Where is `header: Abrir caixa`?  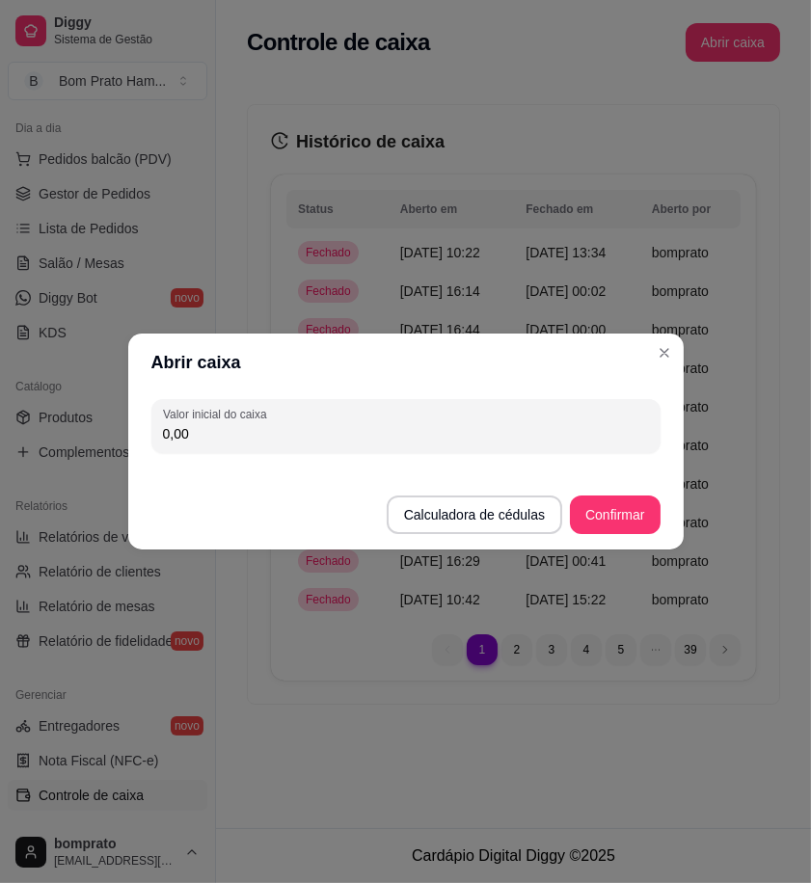
header: Abrir caixa is located at coordinates (406, 363).